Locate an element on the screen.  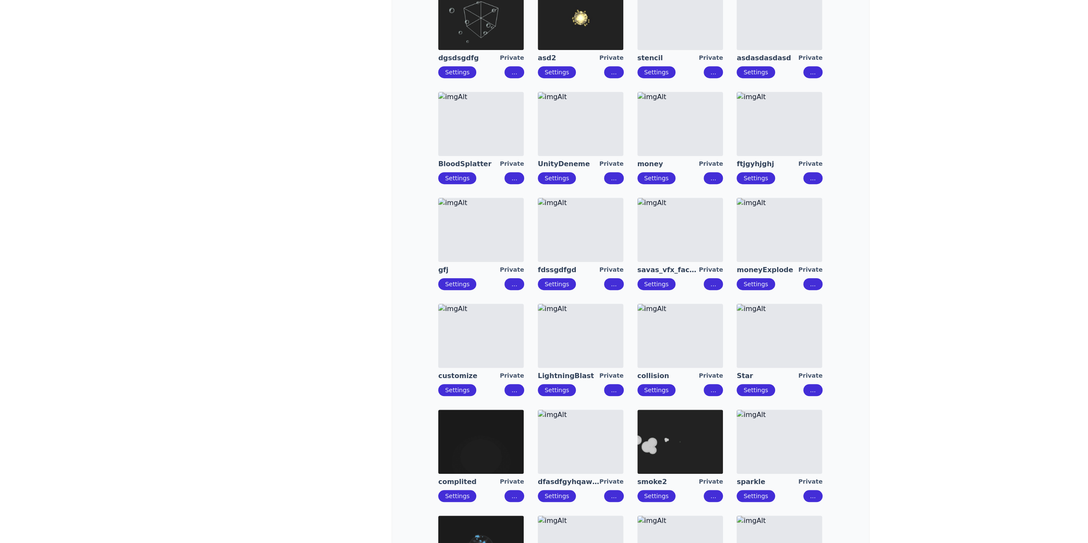
a: savas_vfx_factory is located at coordinates (668, 270).